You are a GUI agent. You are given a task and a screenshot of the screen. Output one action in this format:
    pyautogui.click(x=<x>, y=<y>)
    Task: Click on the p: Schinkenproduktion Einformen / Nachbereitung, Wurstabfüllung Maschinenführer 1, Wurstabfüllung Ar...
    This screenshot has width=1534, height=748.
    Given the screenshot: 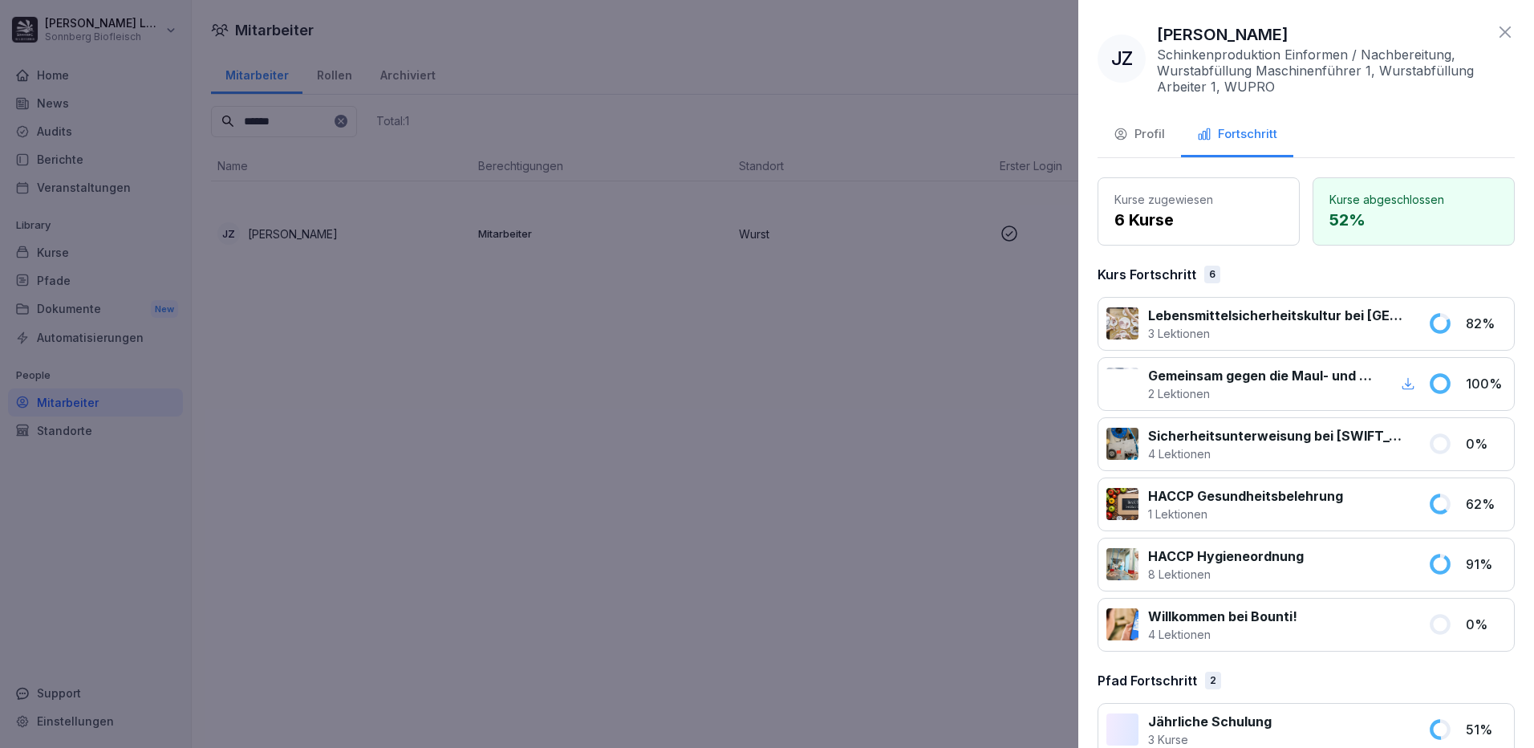 What is the action you would take?
    pyautogui.click(x=1322, y=71)
    